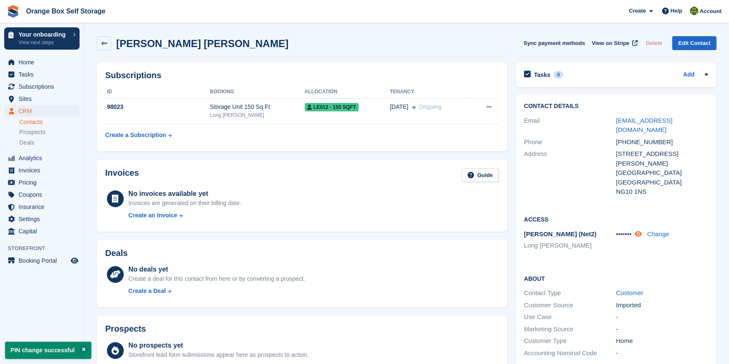  I want to click on div: 0, so click(558, 75).